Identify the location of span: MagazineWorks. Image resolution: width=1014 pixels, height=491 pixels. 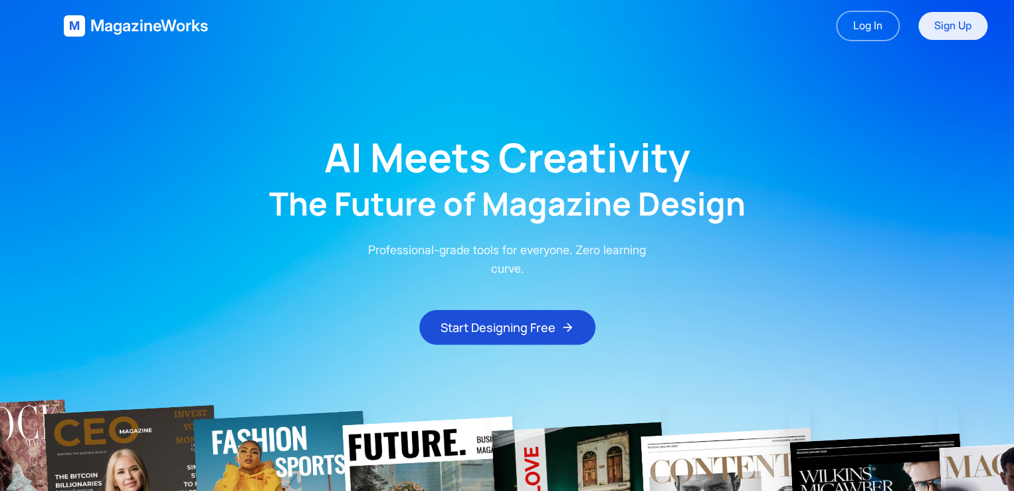
(149, 26).